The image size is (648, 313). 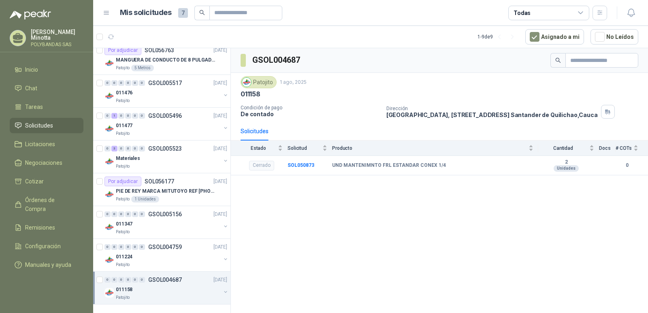 I want to click on p: Condición de pago, so click(x=310, y=108).